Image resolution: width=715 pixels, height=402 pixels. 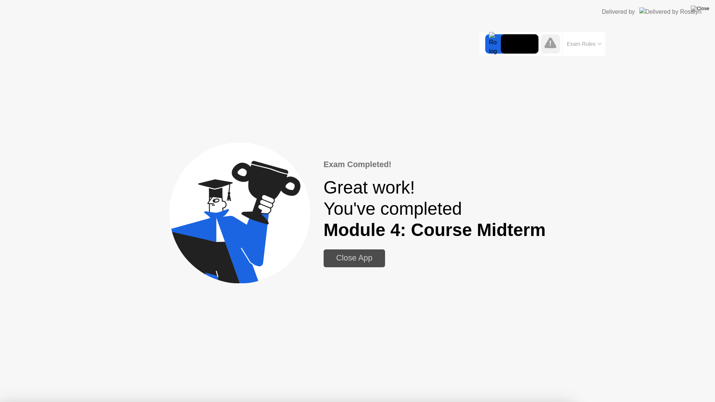 What do you see at coordinates (700, 9) in the screenshot?
I see `img: Close` at bounding box center [700, 9].